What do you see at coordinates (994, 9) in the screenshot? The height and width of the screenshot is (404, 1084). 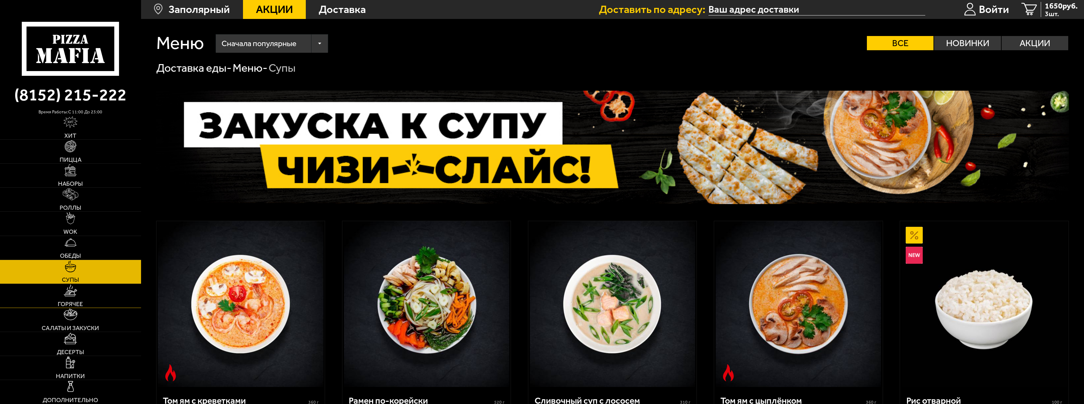 I see `span: Войти` at bounding box center [994, 9].